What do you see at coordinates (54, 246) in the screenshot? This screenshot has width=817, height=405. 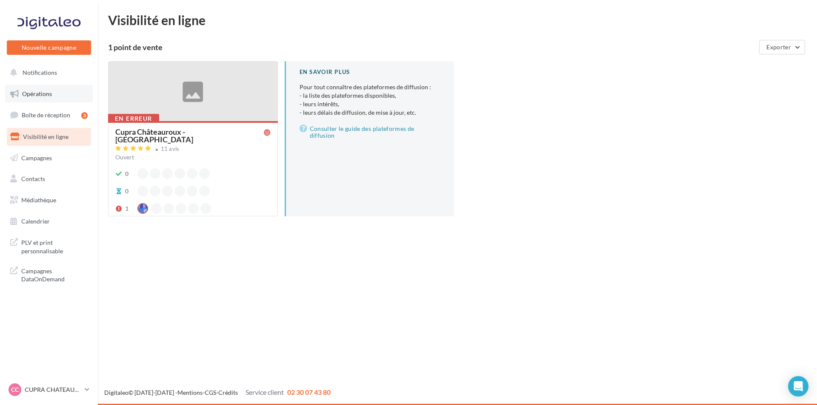 I see `span: PLV et print personnalisable` at bounding box center [54, 246].